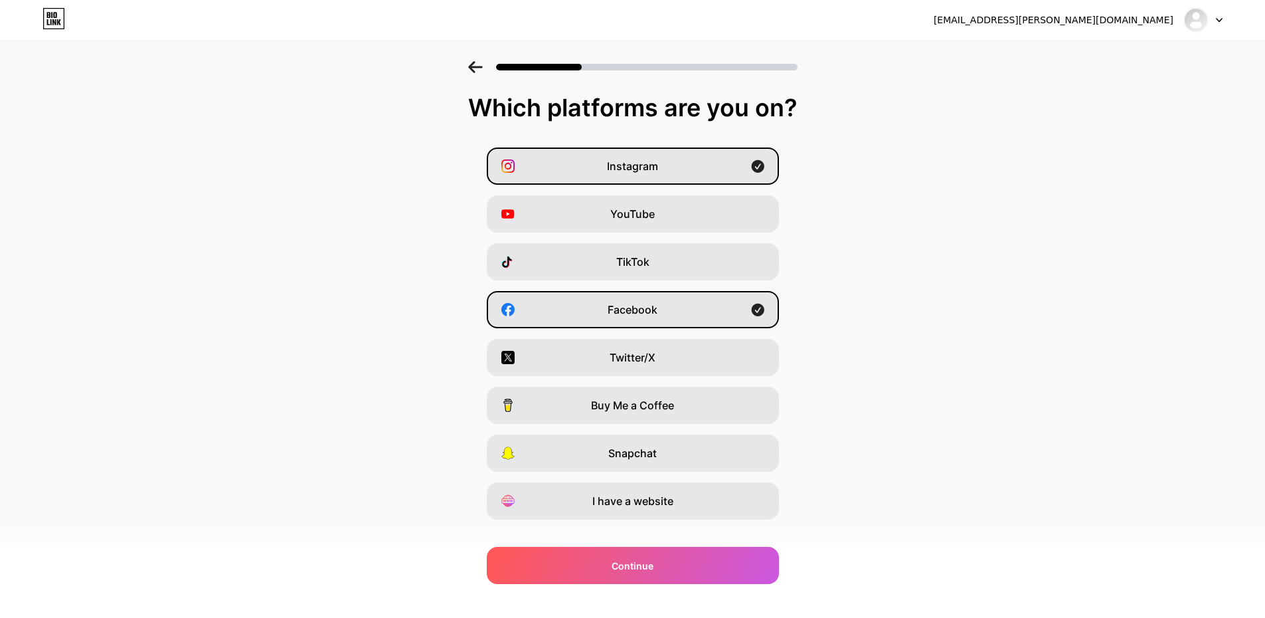 The width and height of the screenshot is (1265, 618). What do you see at coordinates (632, 214) in the screenshot?
I see `span: YouTube` at bounding box center [632, 214].